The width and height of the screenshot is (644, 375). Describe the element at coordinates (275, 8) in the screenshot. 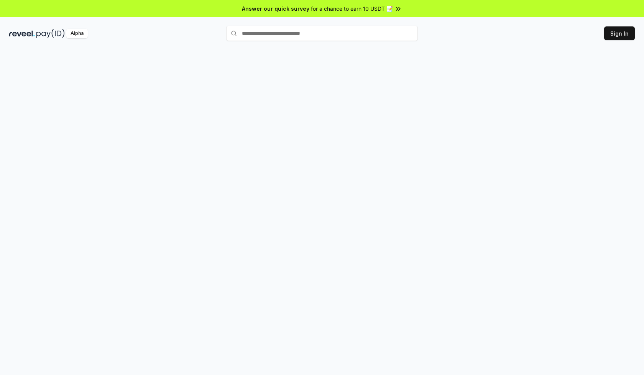

I see `span: Answer our quick survey` at that location.